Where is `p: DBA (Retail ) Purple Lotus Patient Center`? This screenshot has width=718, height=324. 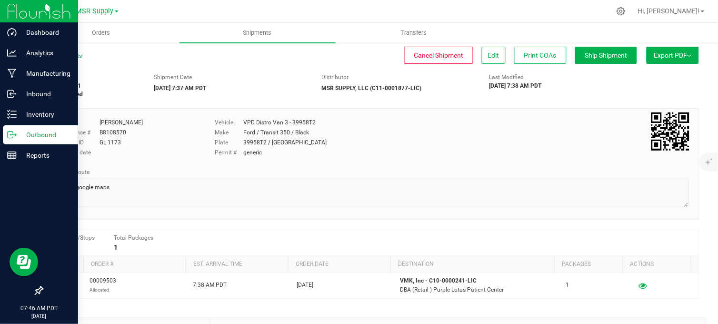
p: DBA (Retail ) Purple Lotus Patient Center is located at coordinates (477, 289).